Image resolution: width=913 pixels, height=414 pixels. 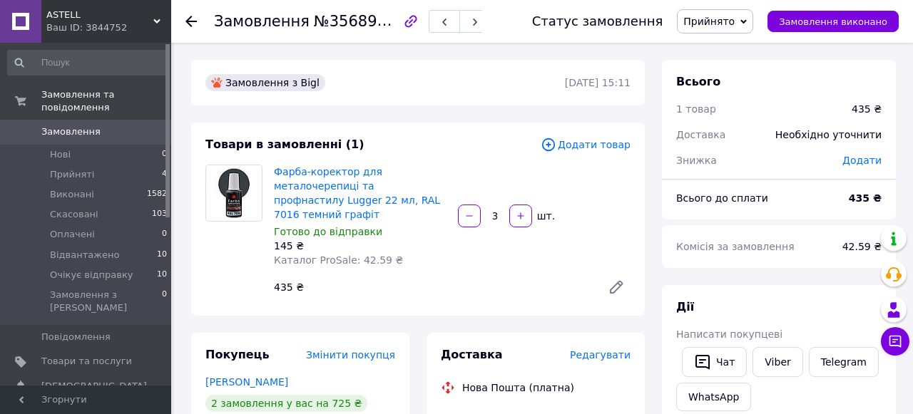 I want to click on div: Необхідно уточнити, so click(x=828, y=135).